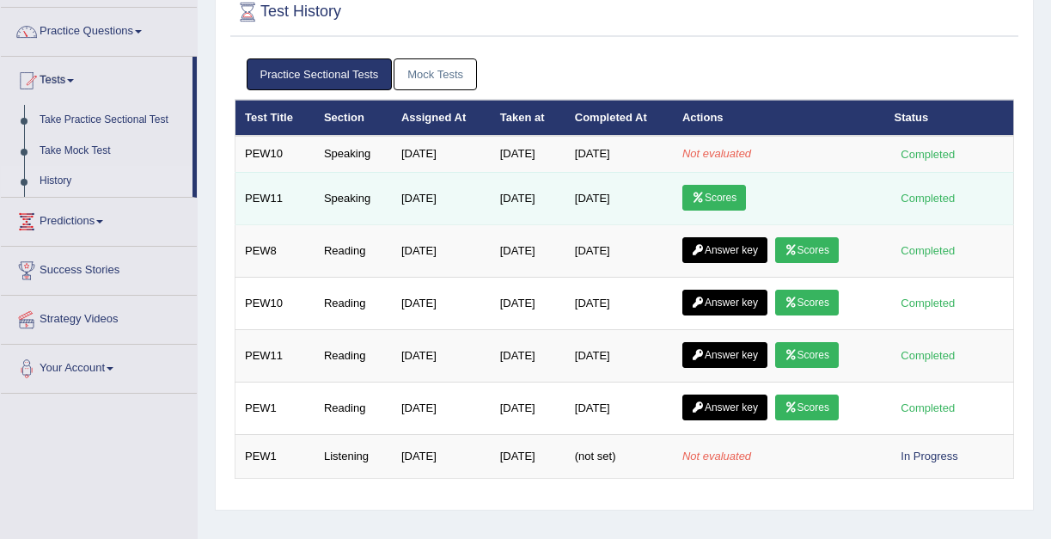 The image size is (1051, 539). Describe the element at coordinates (99, 219) in the screenshot. I see `a: Predictions` at that location.